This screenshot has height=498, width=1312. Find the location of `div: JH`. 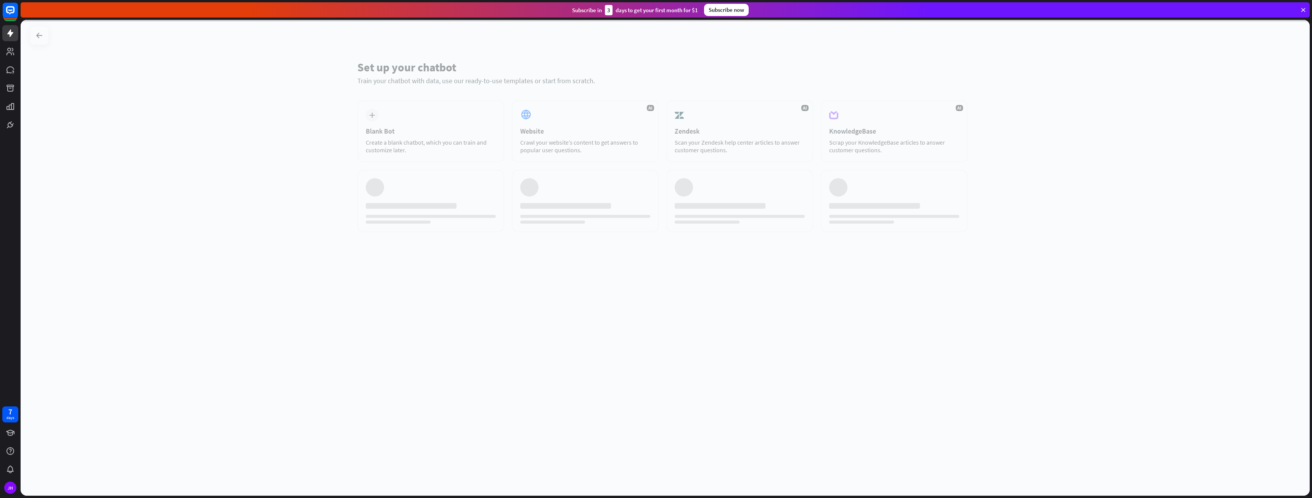

div: JH is located at coordinates (10, 487).